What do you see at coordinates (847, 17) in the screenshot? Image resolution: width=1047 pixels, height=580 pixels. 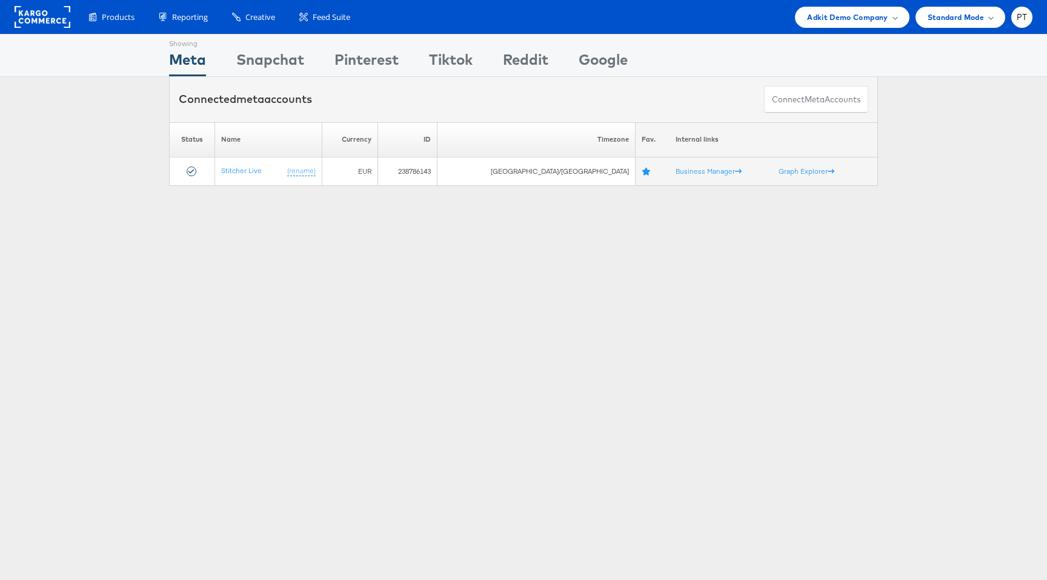 I see `span: Adkit Demo Company` at bounding box center [847, 17].